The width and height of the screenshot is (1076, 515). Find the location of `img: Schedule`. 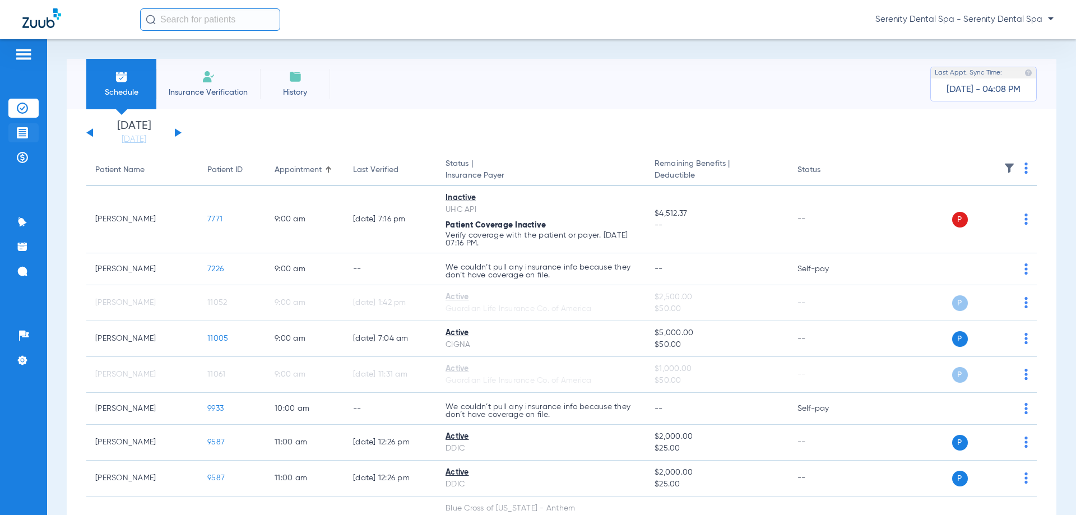

img: Schedule is located at coordinates (122, 77).